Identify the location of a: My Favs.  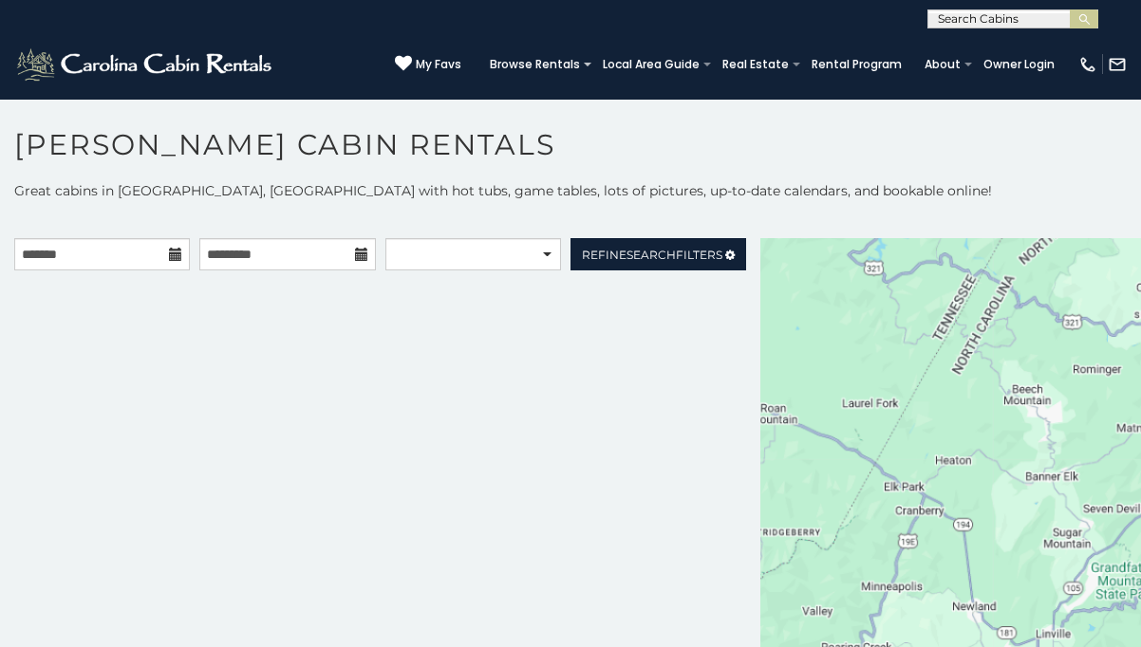
(428, 65).